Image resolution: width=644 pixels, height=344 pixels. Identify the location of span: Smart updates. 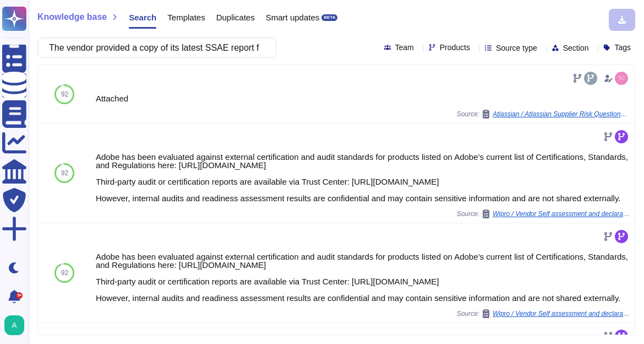
(293, 17).